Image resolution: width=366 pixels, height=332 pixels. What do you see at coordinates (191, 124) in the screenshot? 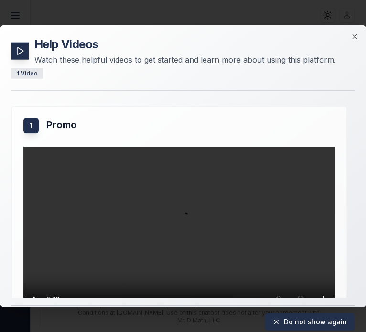
I see `h3: Promo` at bounding box center [191, 124].